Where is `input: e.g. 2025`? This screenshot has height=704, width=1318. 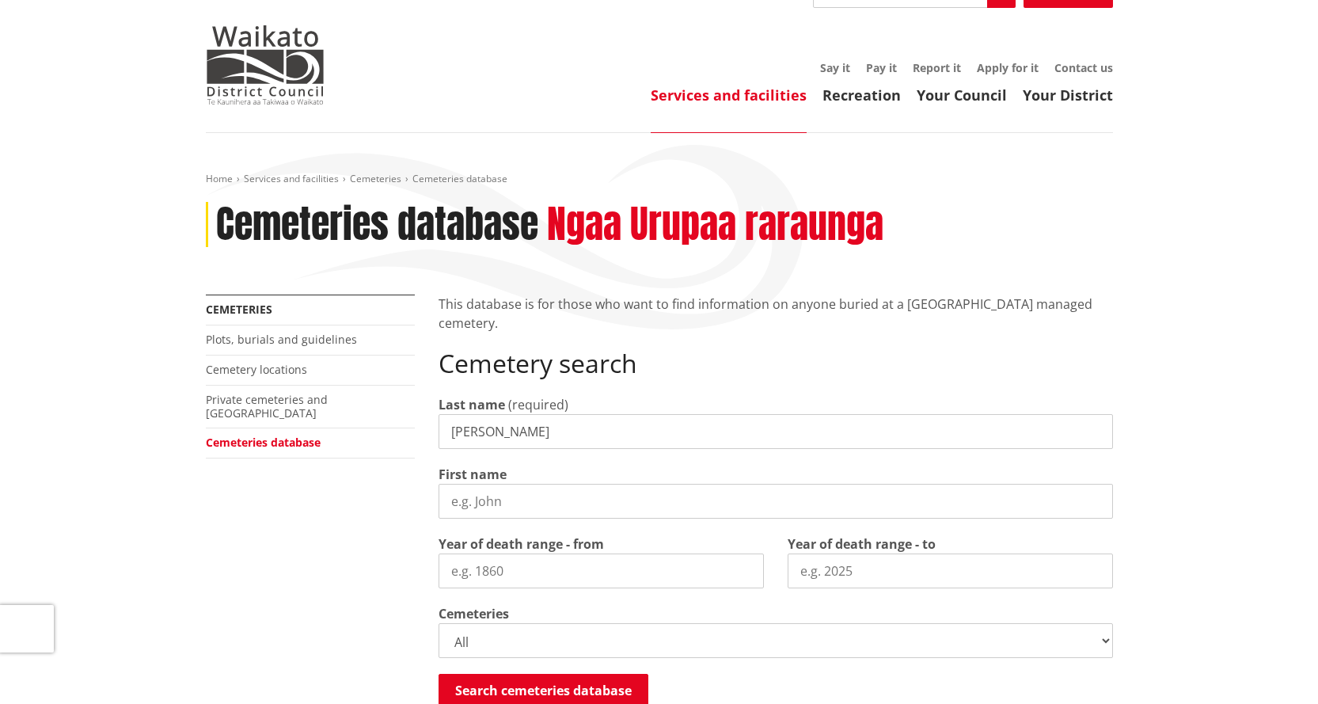 input: e.g. 2025 is located at coordinates (950, 571).